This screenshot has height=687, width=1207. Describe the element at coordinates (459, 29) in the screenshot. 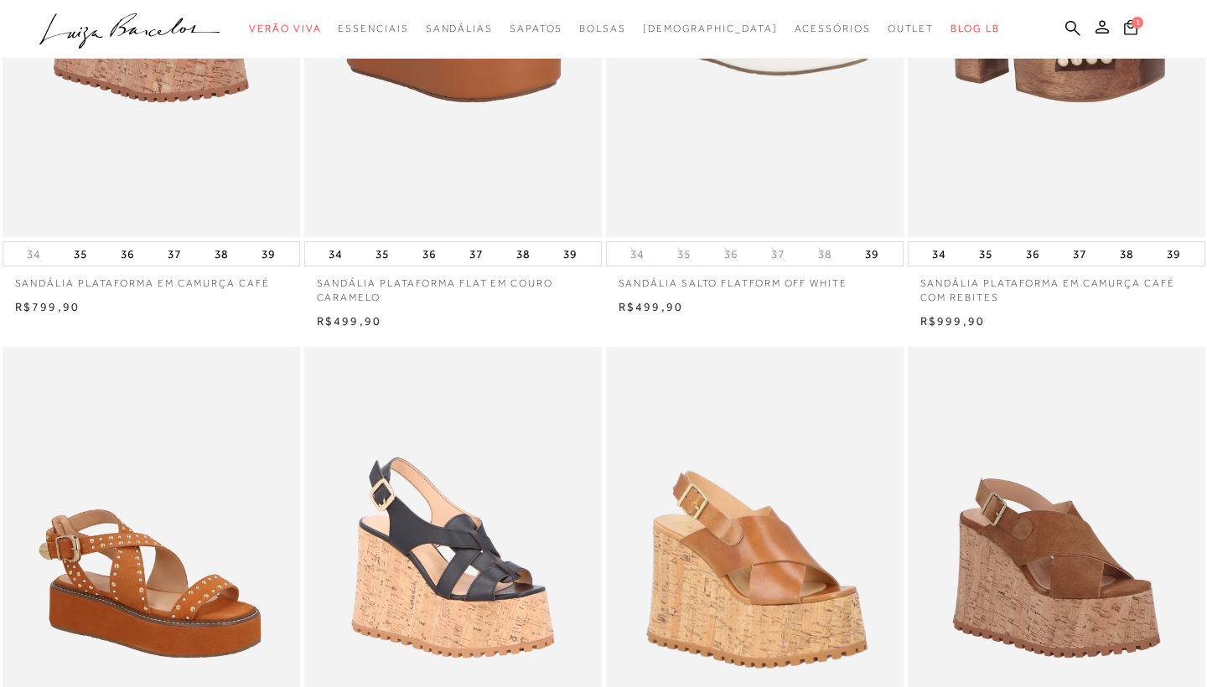

I see `span: Sandálias` at that location.